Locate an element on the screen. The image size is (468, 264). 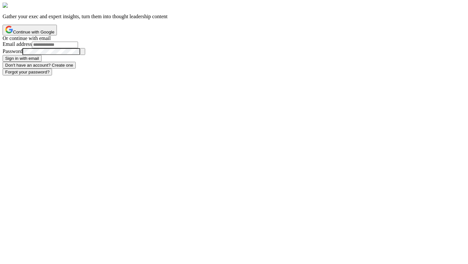
img: Google logo is located at coordinates (9, 30).